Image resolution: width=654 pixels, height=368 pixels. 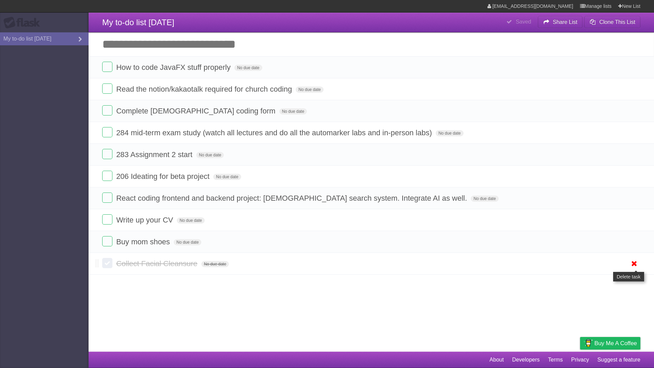 I want to click on span: 283 Assignment 2 start, so click(x=155, y=154).